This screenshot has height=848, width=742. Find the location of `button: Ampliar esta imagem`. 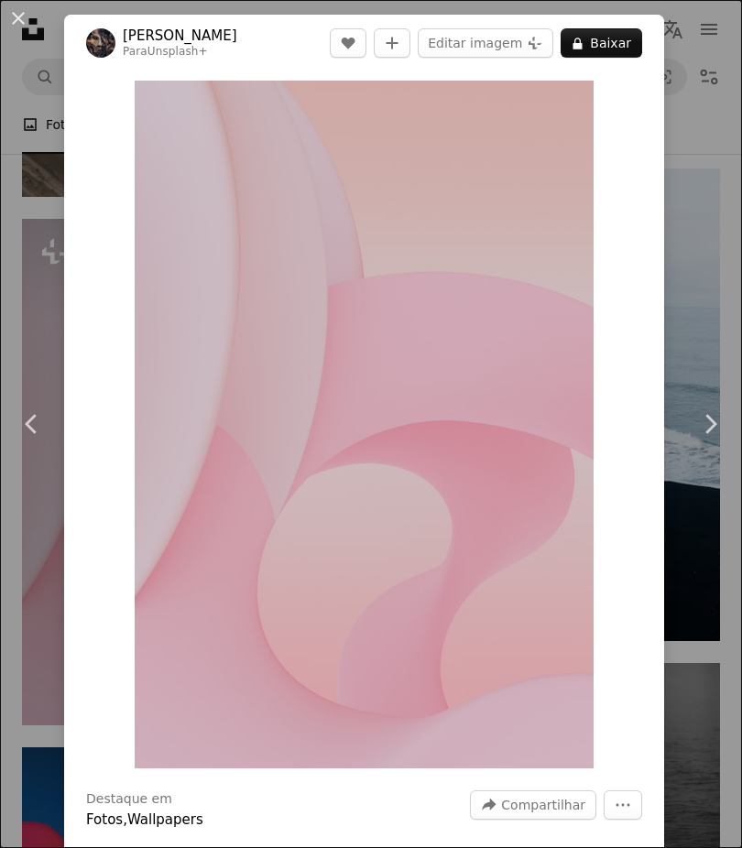

button: Ampliar esta imagem is located at coordinates (364, 424).